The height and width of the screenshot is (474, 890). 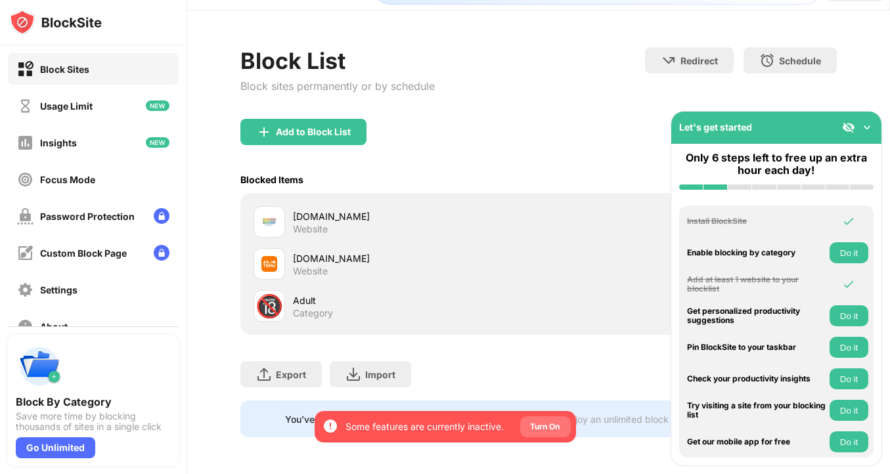 What do you see at coordinates (364, 419) in the screenshot?
I see `div: You’ve reached your block list limit.` at bounding box center [364, 419].